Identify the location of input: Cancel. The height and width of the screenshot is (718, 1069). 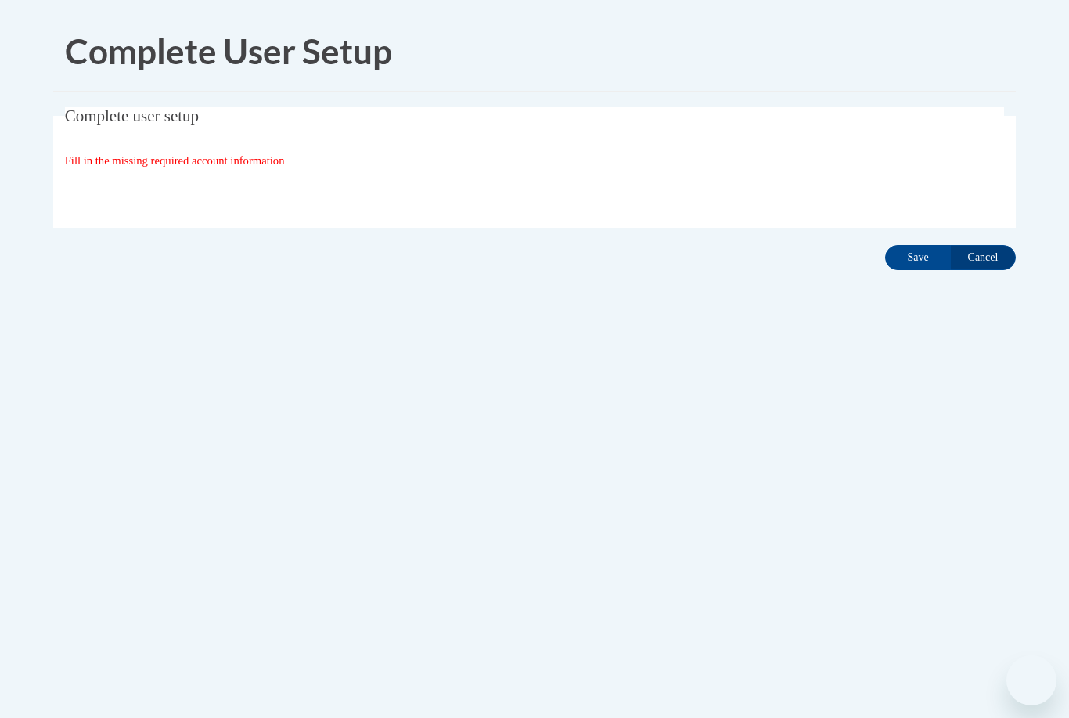
(983, 258).